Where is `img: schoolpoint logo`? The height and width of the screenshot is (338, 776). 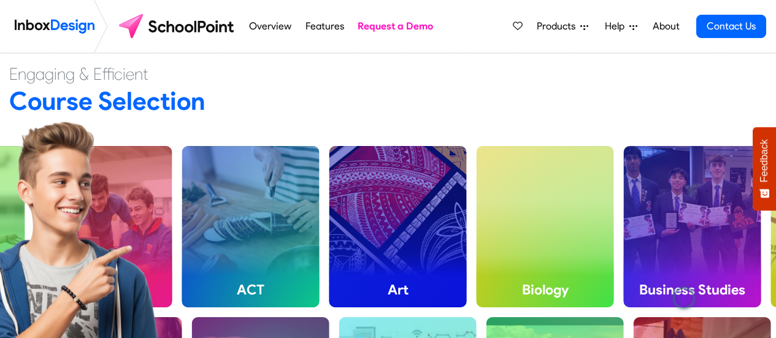
img: schoolpoint logo is located at coordinates (177, 26).